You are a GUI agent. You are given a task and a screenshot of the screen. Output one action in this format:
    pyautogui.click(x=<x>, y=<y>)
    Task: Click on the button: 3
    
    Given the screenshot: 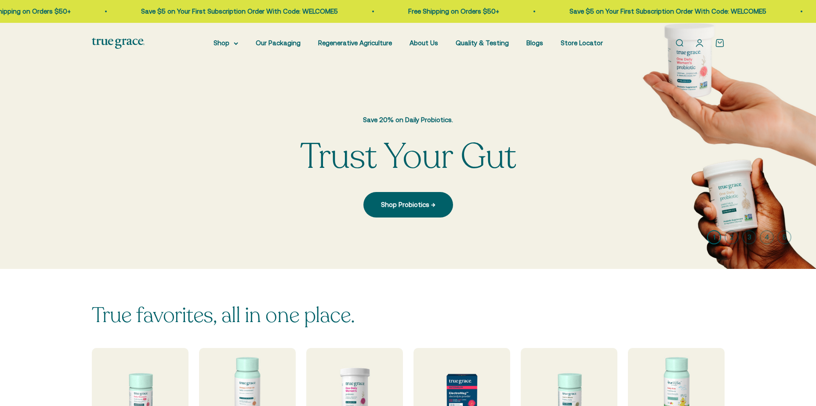 What is the action you would take?
    pyautogui.click(x=749, y=237)
    